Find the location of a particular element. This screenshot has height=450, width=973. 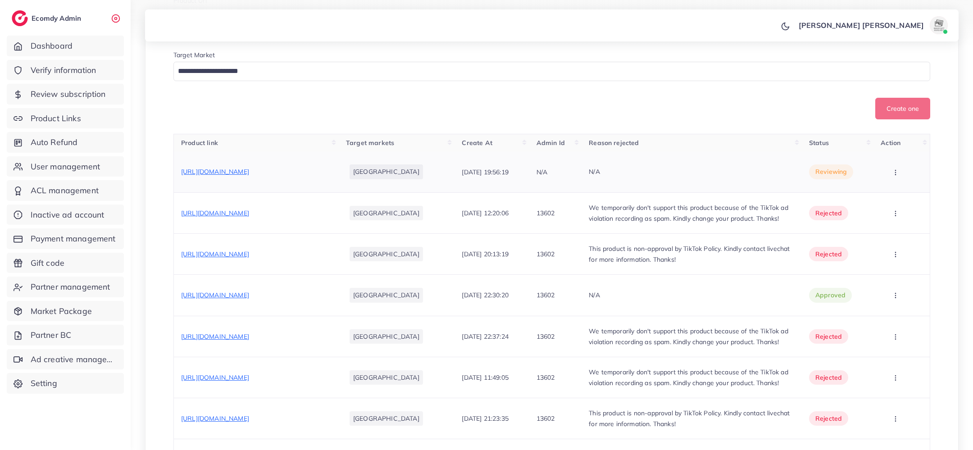

span: Market Package is located at coordinates (61, 311).